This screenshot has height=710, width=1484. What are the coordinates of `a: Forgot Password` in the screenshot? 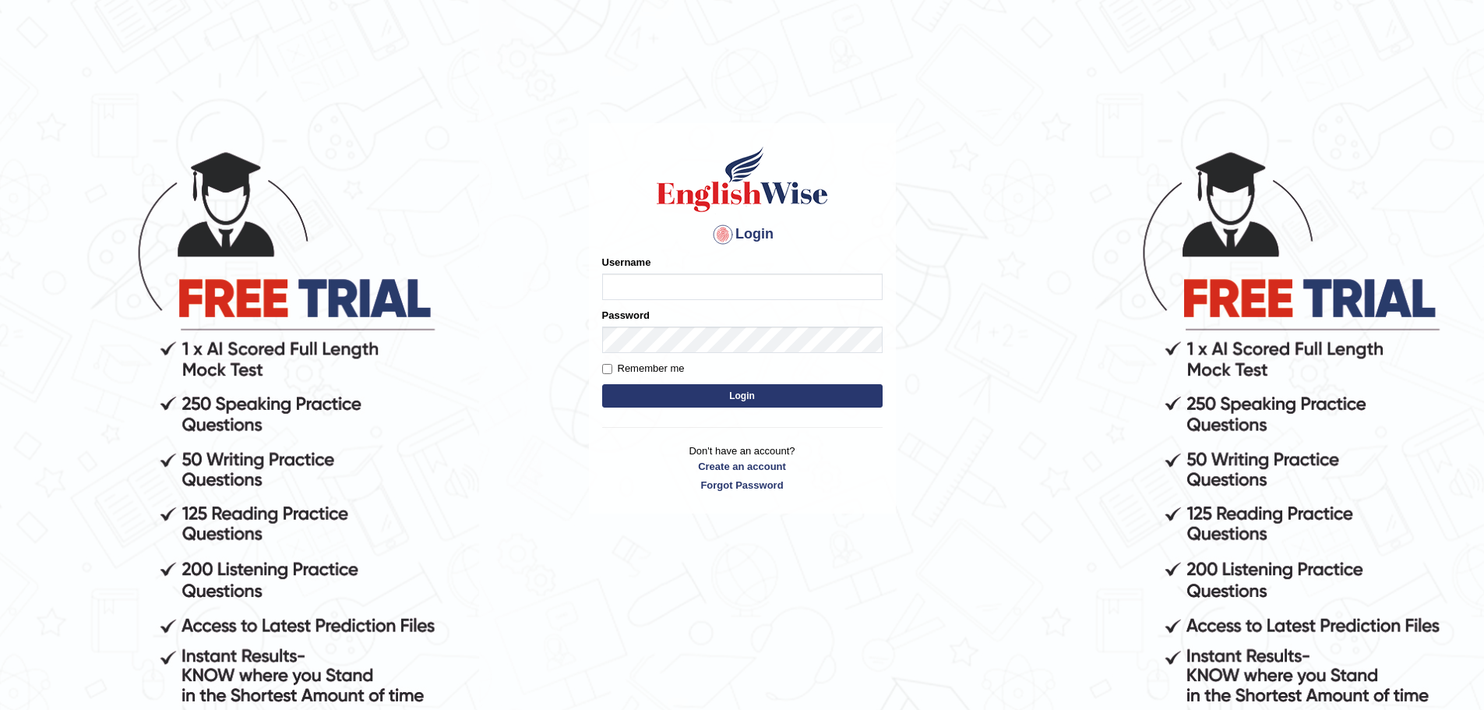 It's located at (742, 485).